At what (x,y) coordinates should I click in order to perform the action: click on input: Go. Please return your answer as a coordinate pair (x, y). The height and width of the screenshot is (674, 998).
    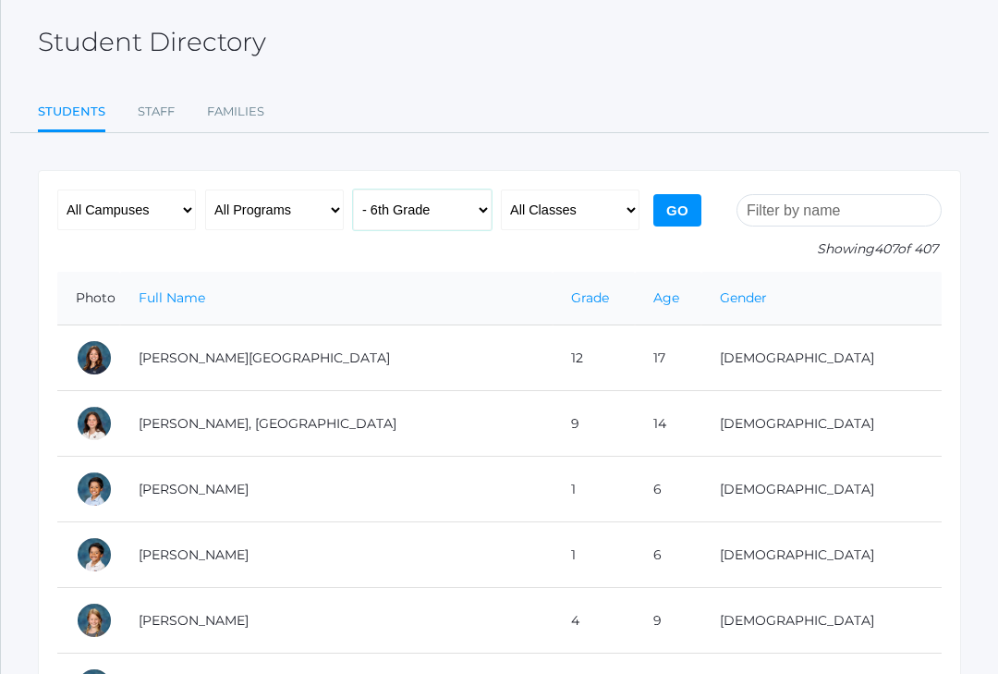
    Looking at the image, I should click on (677, 211).